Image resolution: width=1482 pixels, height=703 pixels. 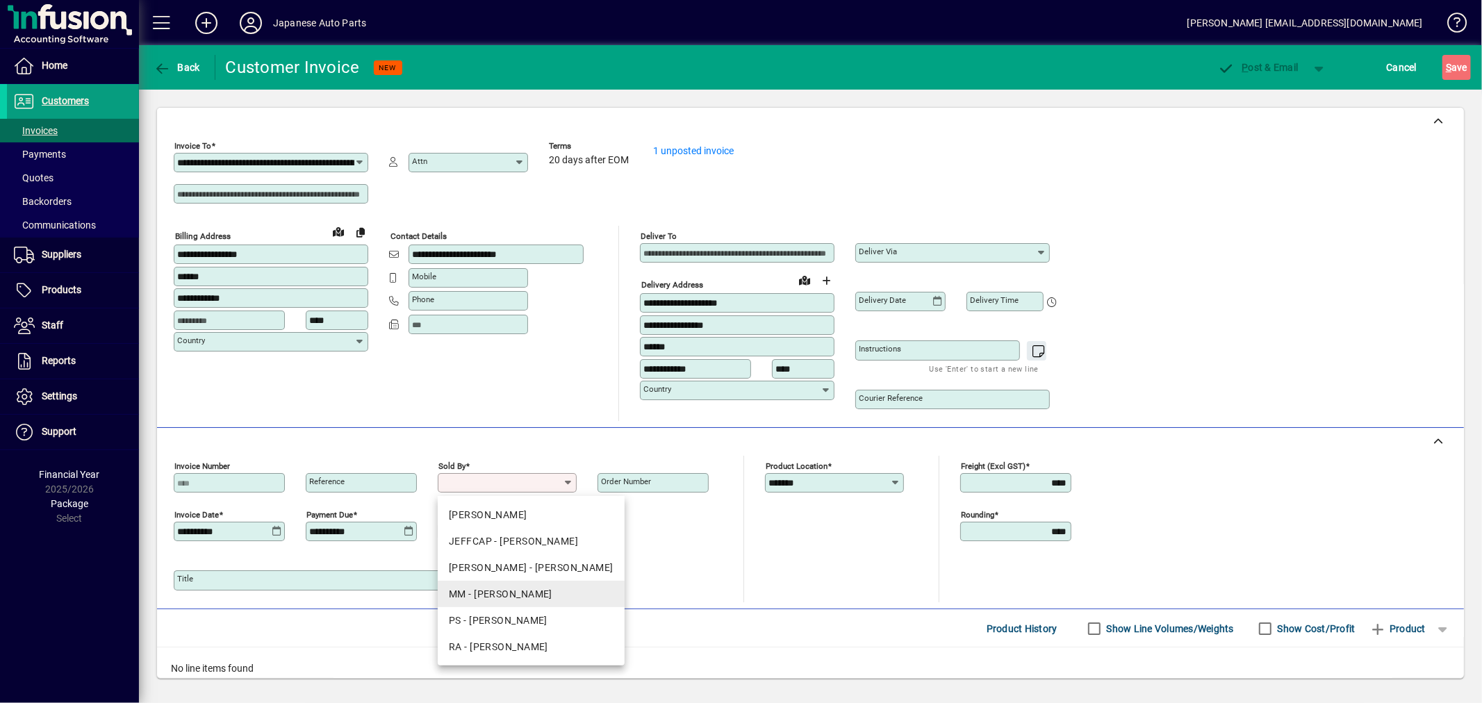 I want to click on span: Customers, so click(x=65, y=101).